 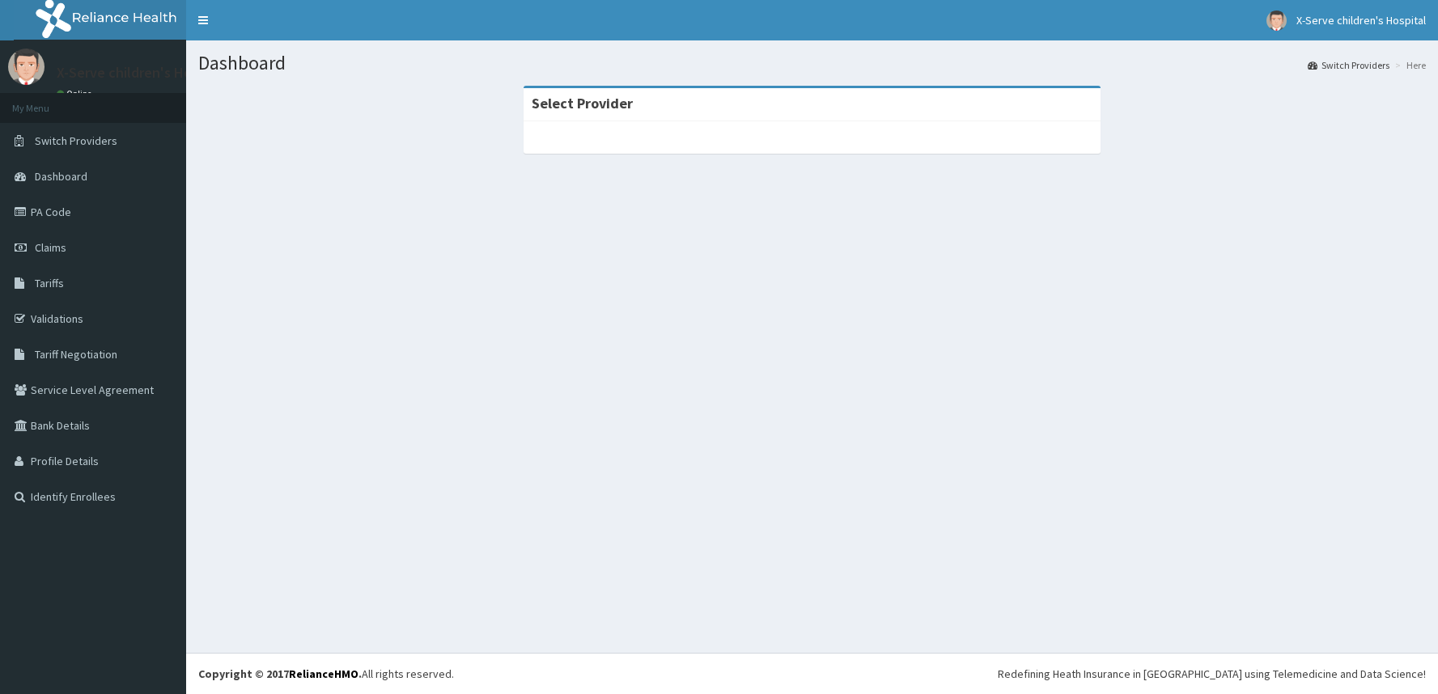 I want to click on h1: Dashboard, so click(x=812, y=63).